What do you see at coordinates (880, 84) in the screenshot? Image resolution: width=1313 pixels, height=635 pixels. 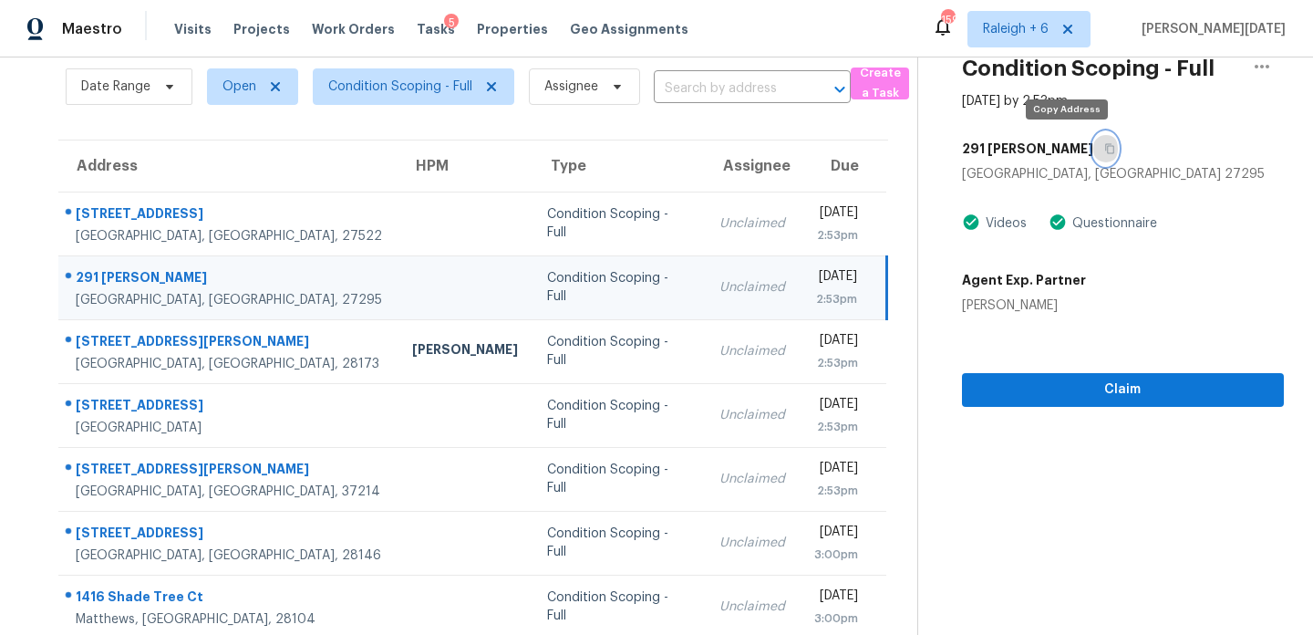 I see `span: Create a Task` at bounding box center [880, 84].